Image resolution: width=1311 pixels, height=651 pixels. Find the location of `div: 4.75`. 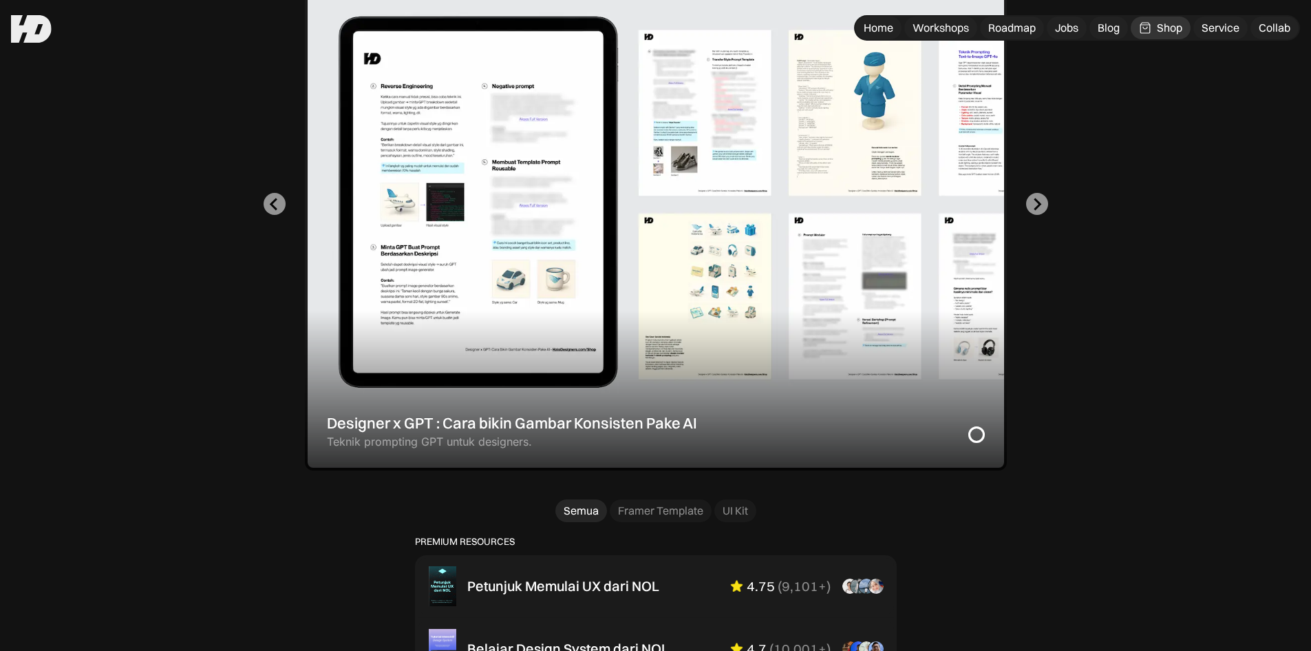

div: 4.75 is located at coordinates (761, 586).